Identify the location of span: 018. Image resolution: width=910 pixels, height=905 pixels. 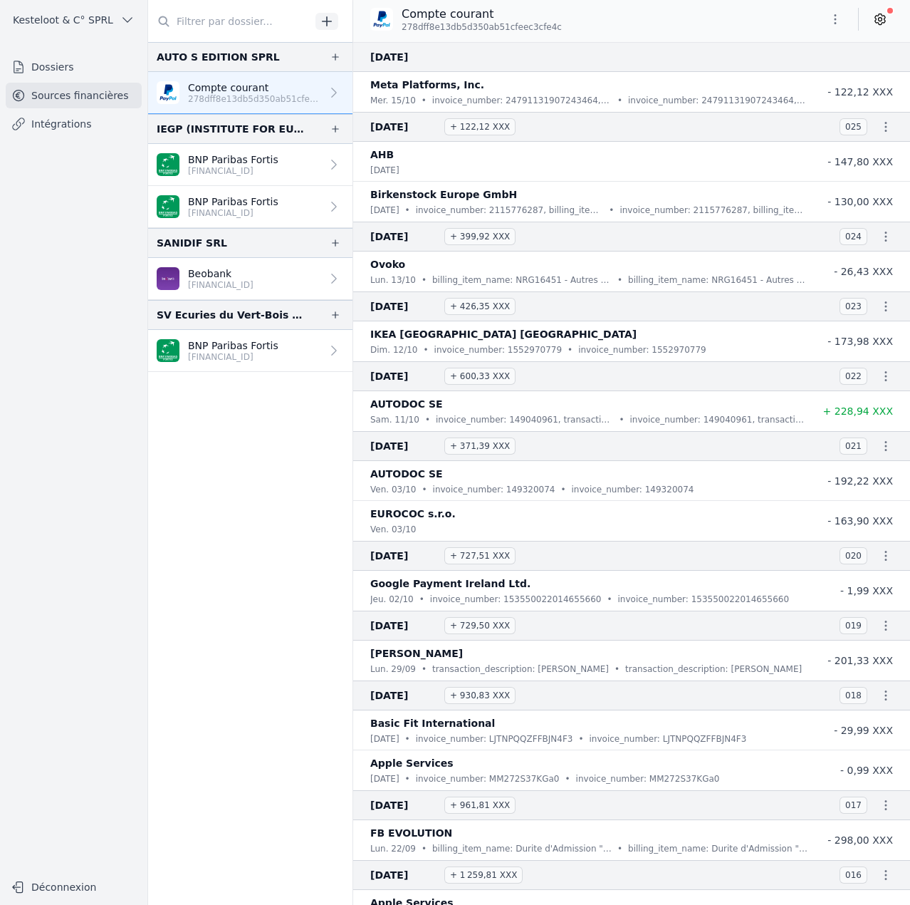
(853, 695).